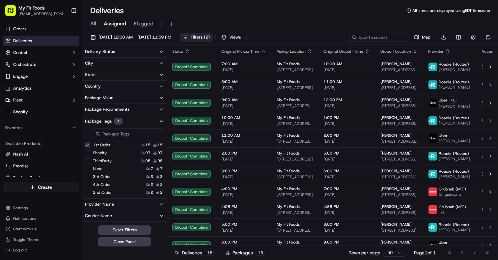  What do you see at coordinates (99, 204) in the screenshot?
I see `div: Provider Name` at bounding box center [99, 204].